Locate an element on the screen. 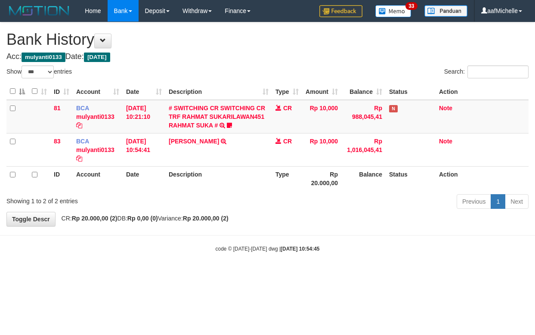 The width and height of the screenshot is (535, 335). th: Balance: activate to sort column ascending is located at coordinates (363, 91).